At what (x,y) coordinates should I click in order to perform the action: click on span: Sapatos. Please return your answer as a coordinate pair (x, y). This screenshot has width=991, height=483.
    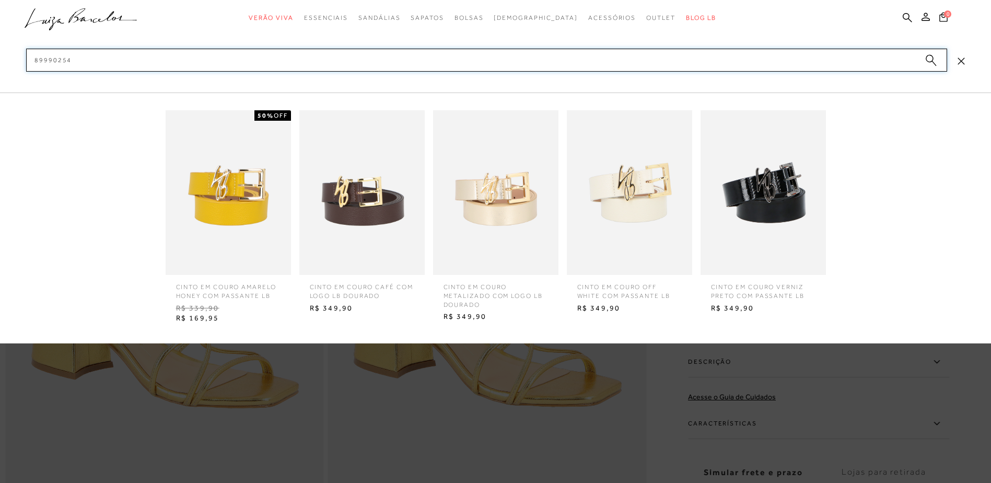
    Looking at the image, I should click on (427, 18).